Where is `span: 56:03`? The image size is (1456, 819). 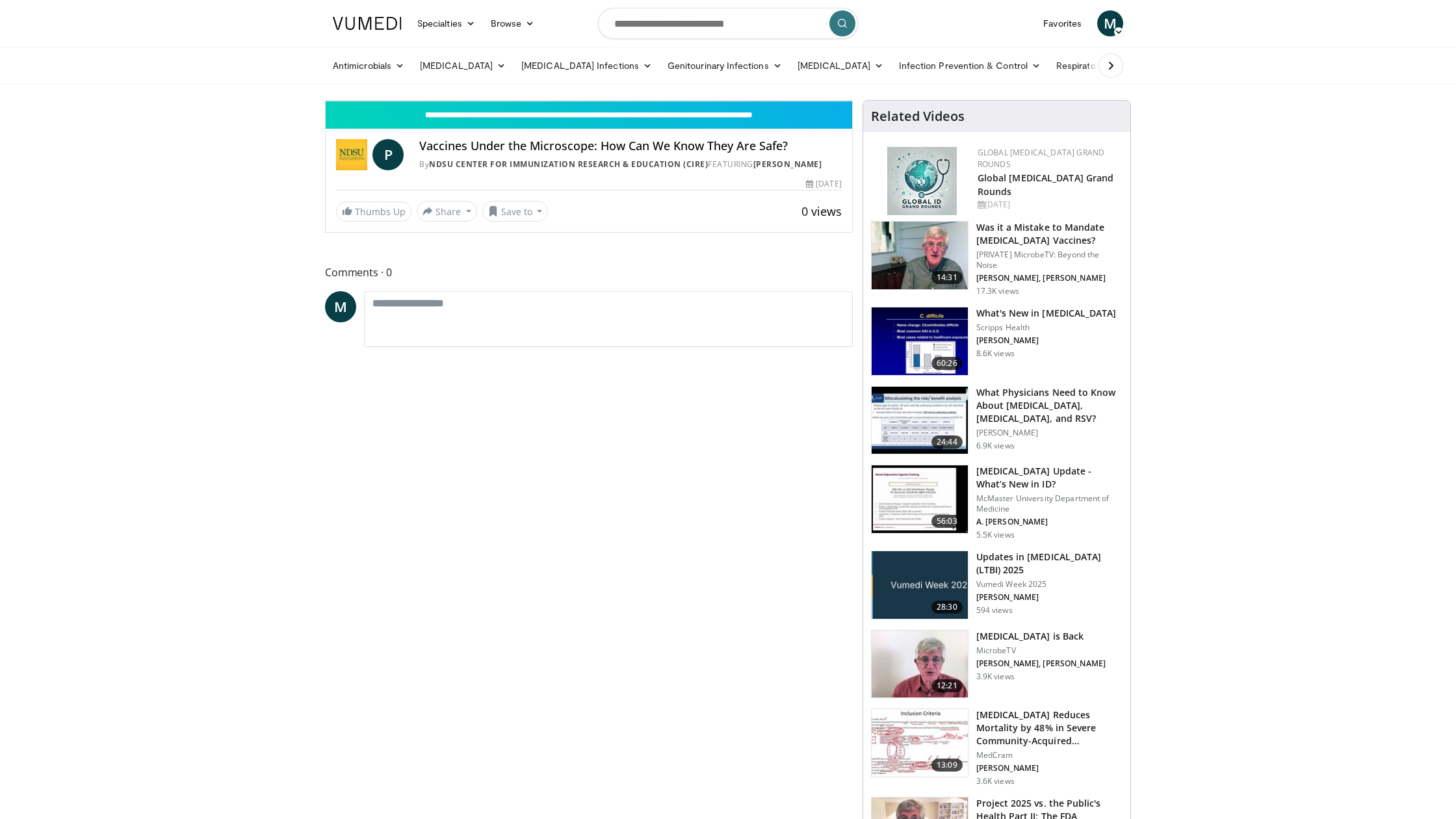
span: 56:03 is located at coordinates (947, 521).